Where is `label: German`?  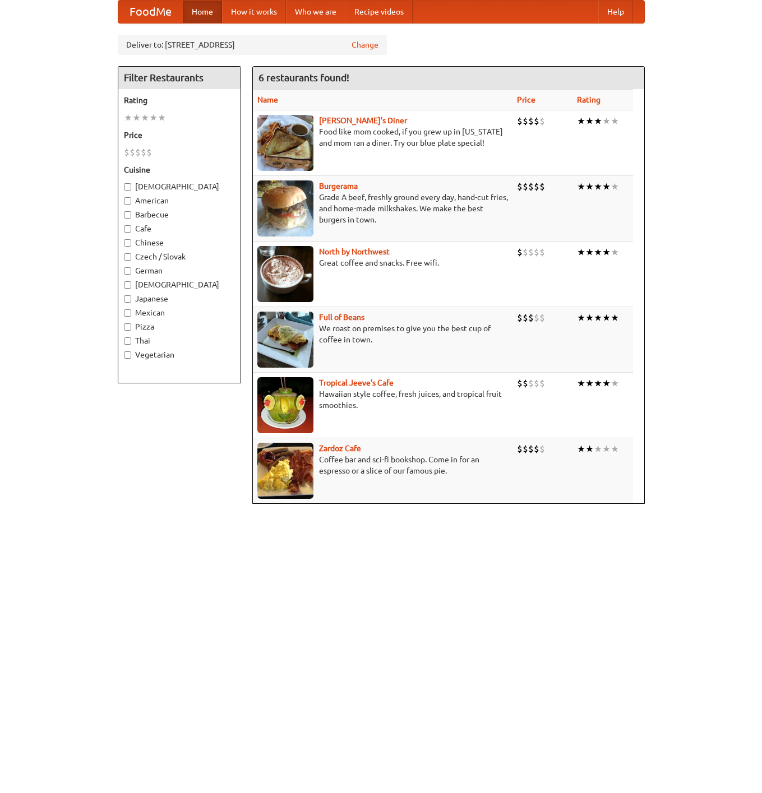 label: German is located at coordinates (179, 271).